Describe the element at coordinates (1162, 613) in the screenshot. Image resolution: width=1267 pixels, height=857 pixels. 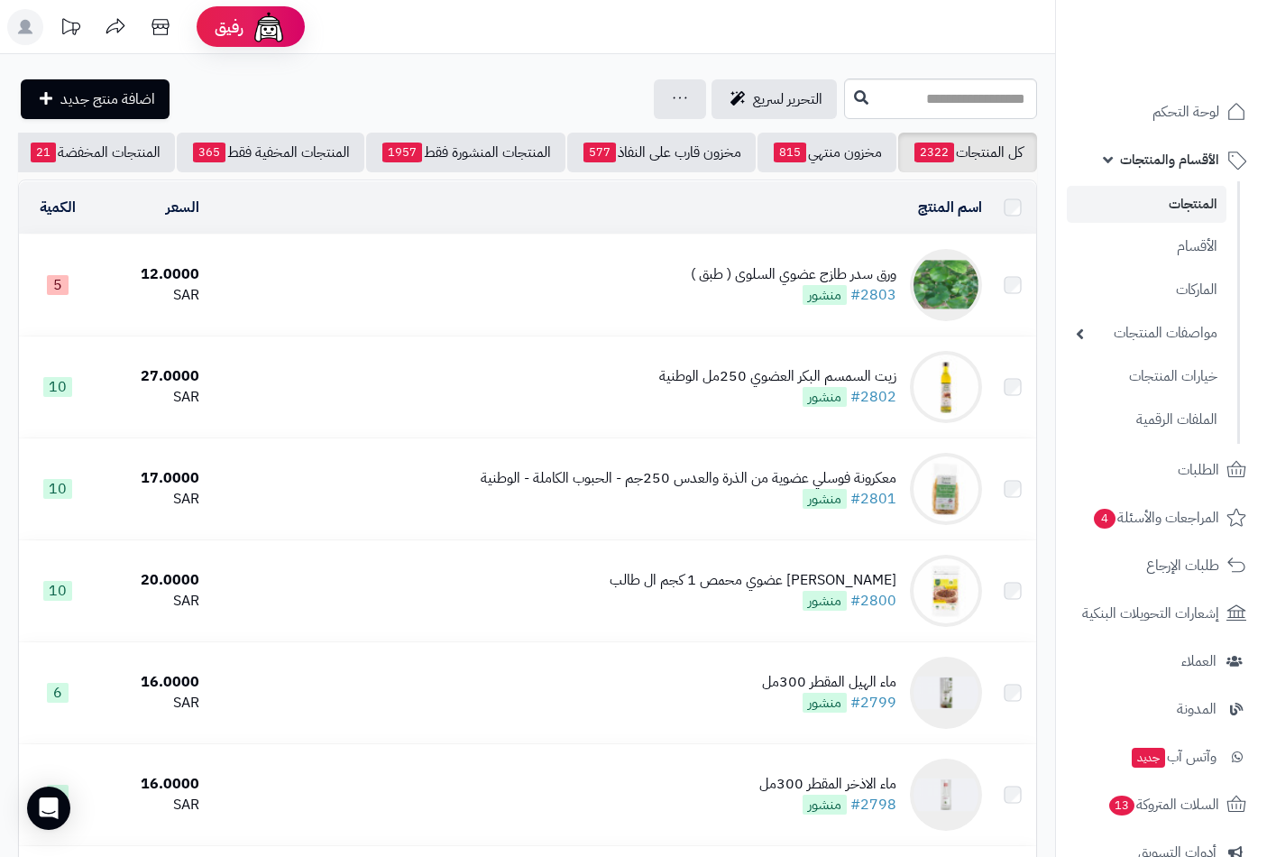
I see `a: إشعارات التحويلات البنكية` at that location.